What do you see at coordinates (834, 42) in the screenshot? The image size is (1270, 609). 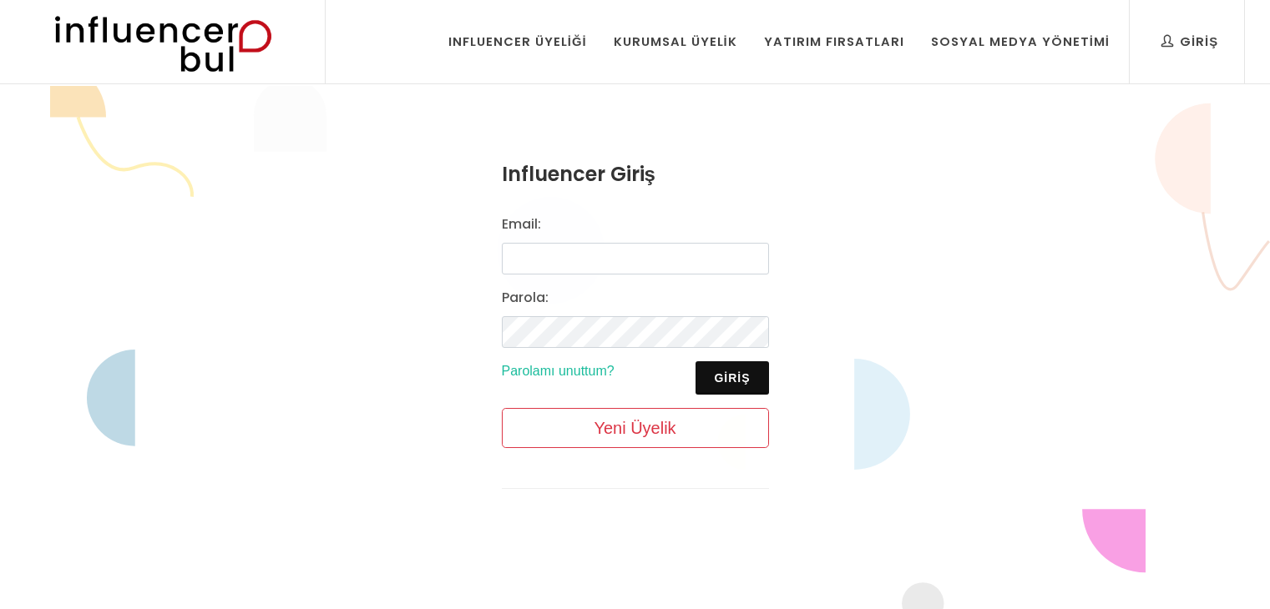 I see `div: Yatırım Fırsatları` at bounding box center [834, 42].